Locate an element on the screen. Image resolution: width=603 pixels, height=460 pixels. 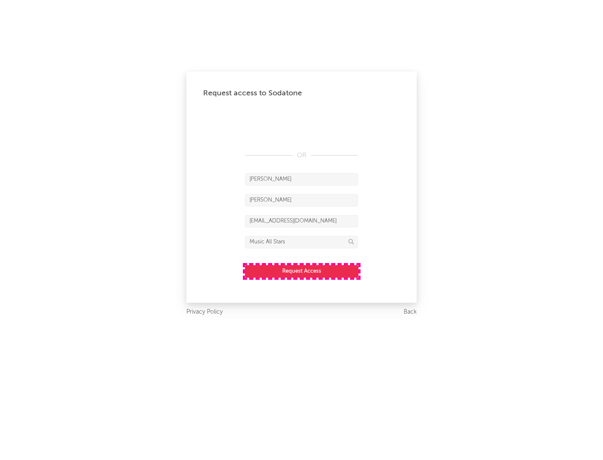
input: Email is located at coordinates (301, 221).